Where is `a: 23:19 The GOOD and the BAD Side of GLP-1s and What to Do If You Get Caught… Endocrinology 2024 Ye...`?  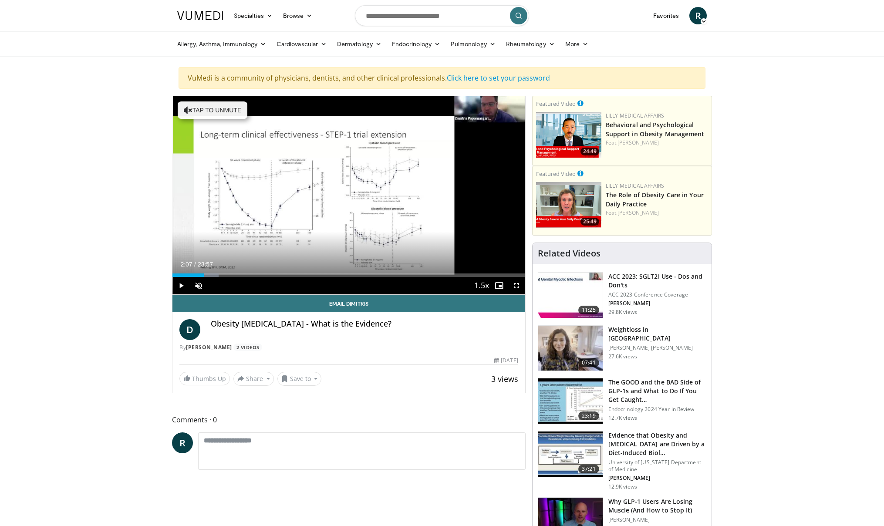 a: 23:19 The GOOD and the BAD Side of GLP-1s and What to Do If You Get Caught… Endocrinology 2024 Ye... is located at coordinates (622, 401).